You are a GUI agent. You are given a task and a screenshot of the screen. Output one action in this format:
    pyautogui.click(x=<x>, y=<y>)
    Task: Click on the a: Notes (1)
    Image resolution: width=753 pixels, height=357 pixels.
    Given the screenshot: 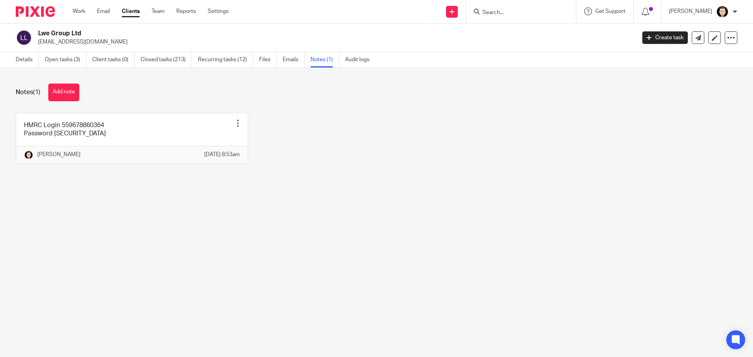 What is the action you would take?
    pyautogui.click(x=325, y=60)
    